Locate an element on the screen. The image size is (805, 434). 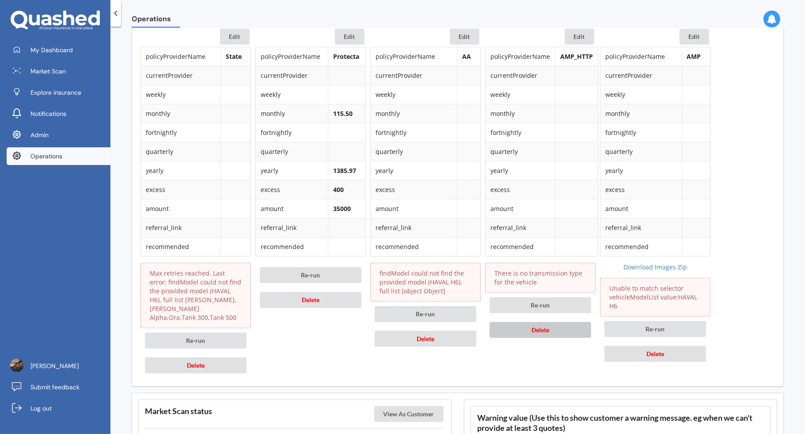
b: AMP_HTTP is located at coordinates (577, 56).